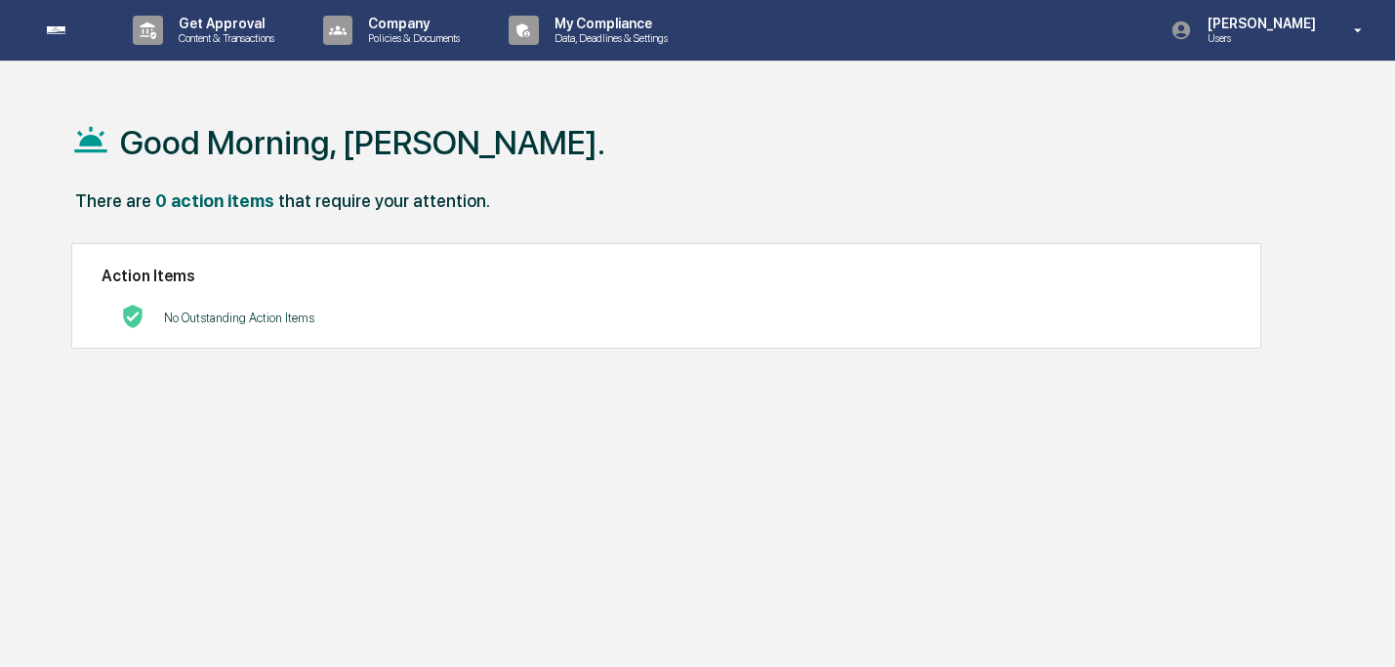 The image size is (1395, 667). Describe the element at coordinates (1258, 38) in the screenshot. I see `p: Users` at that location.